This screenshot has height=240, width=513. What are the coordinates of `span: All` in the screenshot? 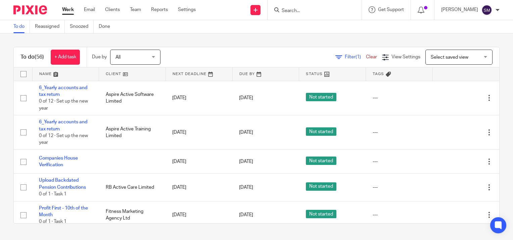 It's located at (118, 57).